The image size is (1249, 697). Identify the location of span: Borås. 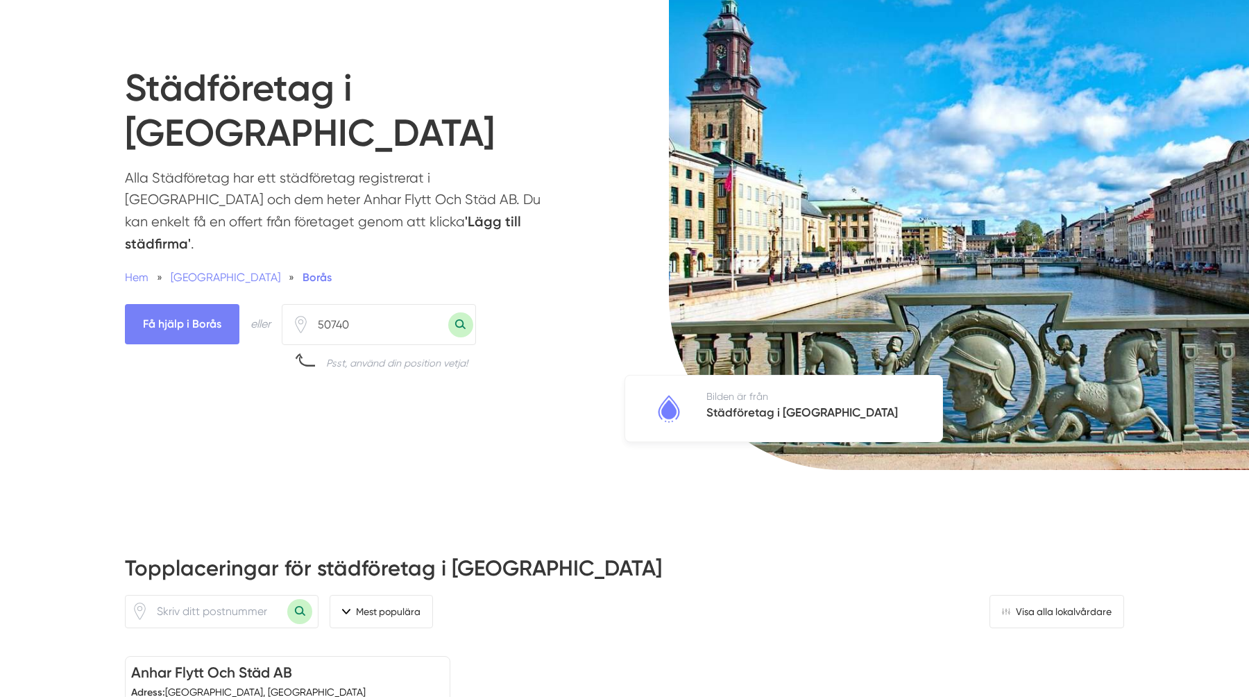
(317, 277).